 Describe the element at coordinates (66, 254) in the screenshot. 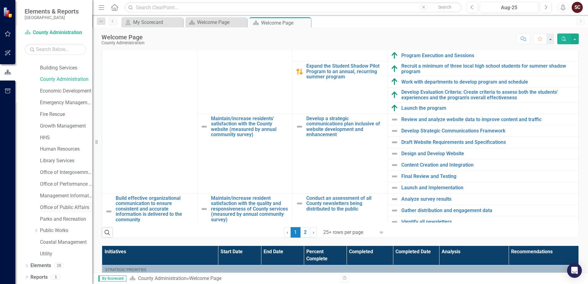

I see `a: Utility` at that location.